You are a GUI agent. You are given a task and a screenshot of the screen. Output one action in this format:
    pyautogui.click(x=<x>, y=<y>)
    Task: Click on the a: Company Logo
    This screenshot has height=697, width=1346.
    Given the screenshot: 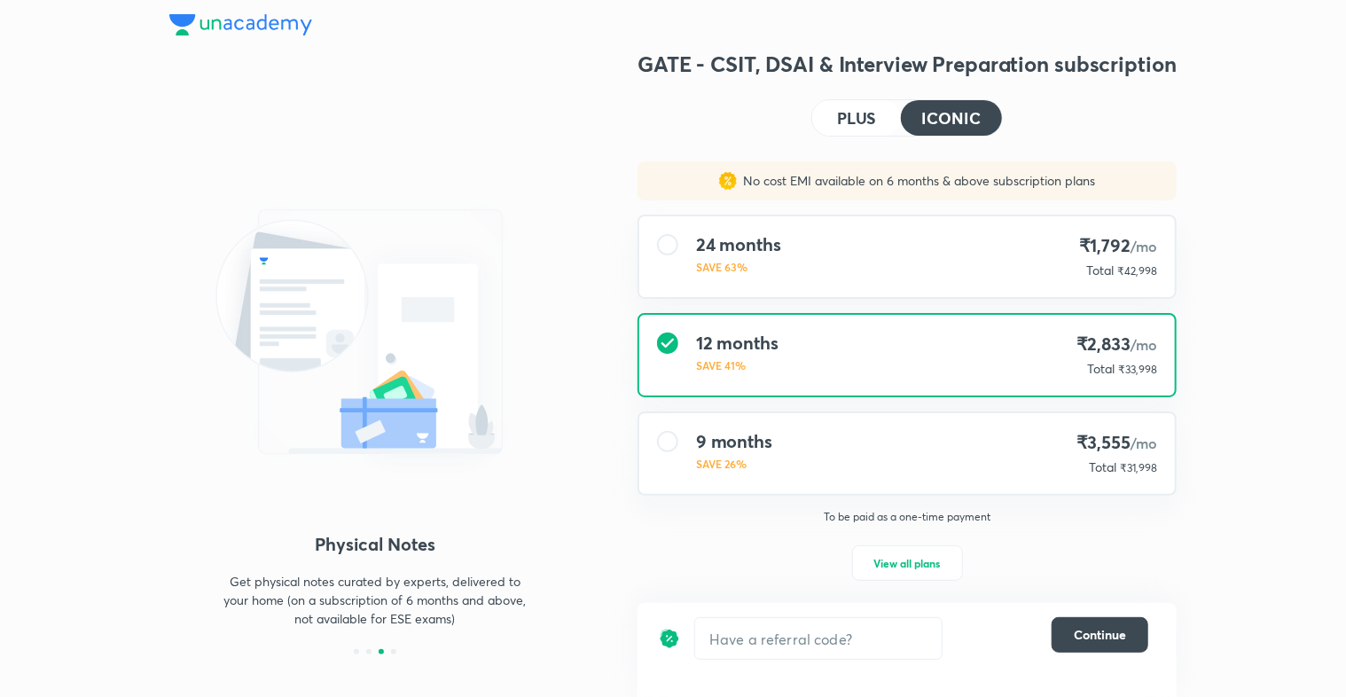 What is the action you would take?
    pyautogui.click(x=240, y=25)
    